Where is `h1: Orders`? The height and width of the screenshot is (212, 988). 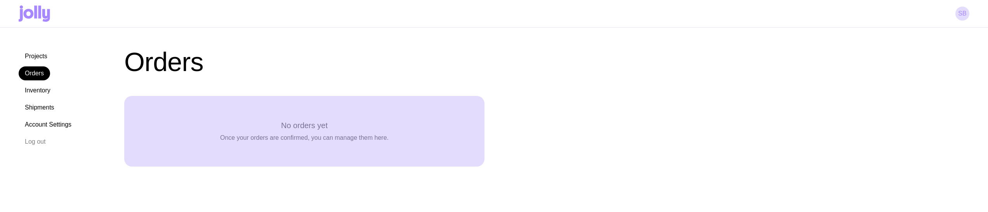 h1: Orders is located at coordinates (164, 62).